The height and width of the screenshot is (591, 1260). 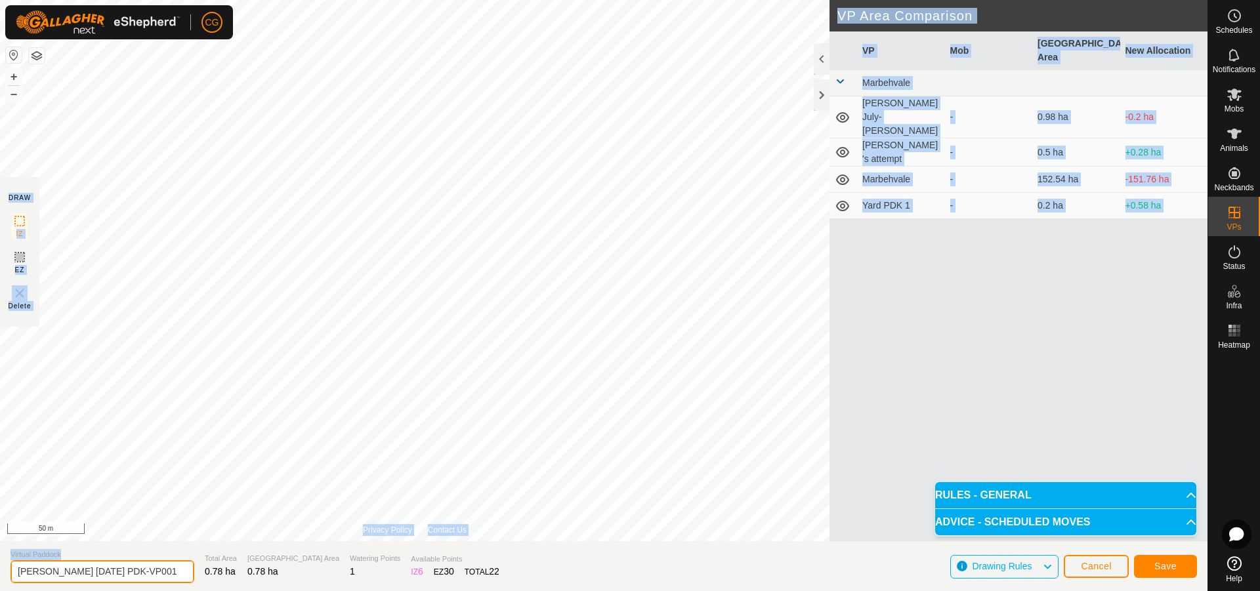 What do you see at coordinates (455, 559) in the screenshot?
I see `span: Available Points` at bounding box center [455, 559].